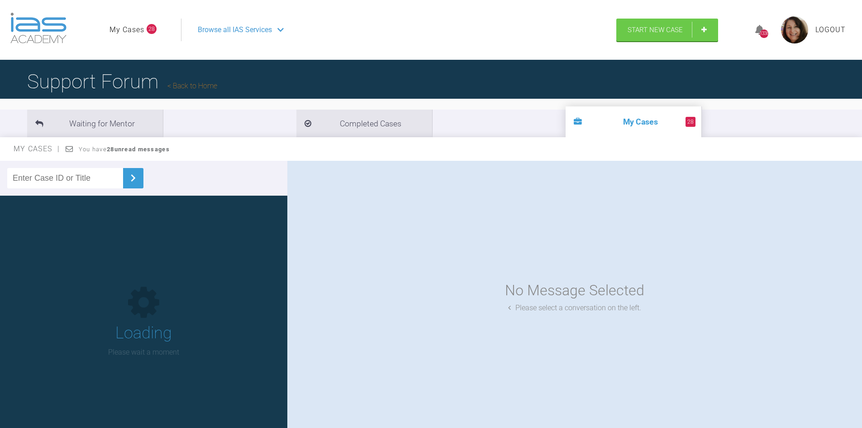 This screenshot has height=428, width=862. What do you see at coordinates (575, 308) in the screenshot?
I see `div: Please select a conversation on the left.` at bounding box center [575, 308].